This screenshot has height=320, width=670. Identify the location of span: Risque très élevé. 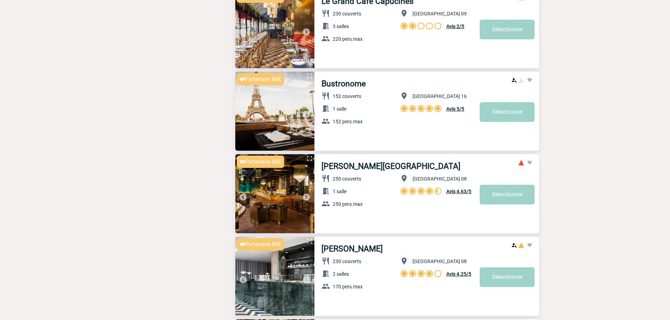
(521, 163).